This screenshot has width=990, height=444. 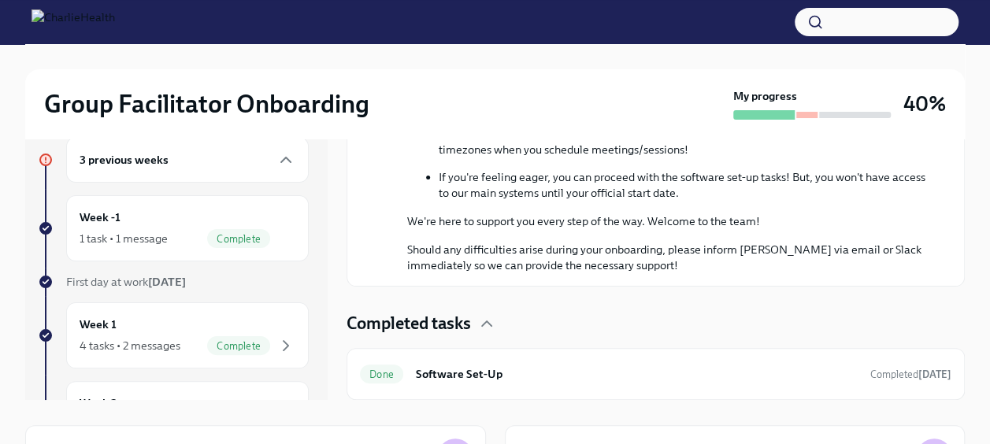 I want to click on a: Week -11 task • 1 messageComplete, so click(x=173, y=228).